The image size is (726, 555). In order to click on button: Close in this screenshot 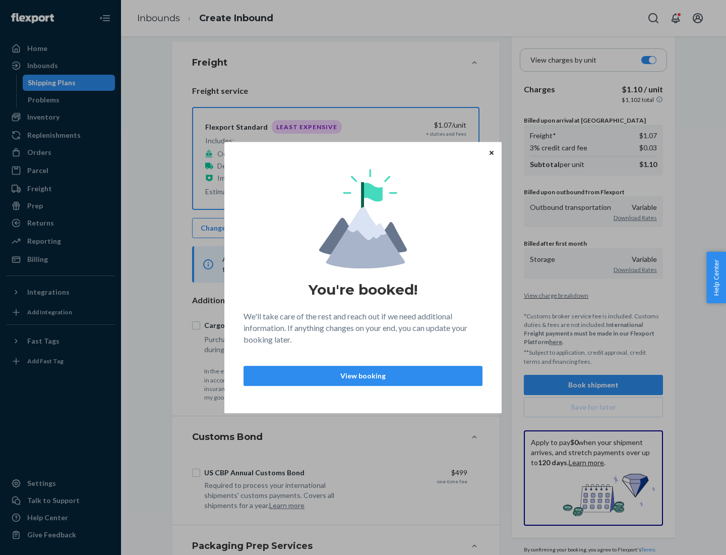, I will do `click(492, 152)`.